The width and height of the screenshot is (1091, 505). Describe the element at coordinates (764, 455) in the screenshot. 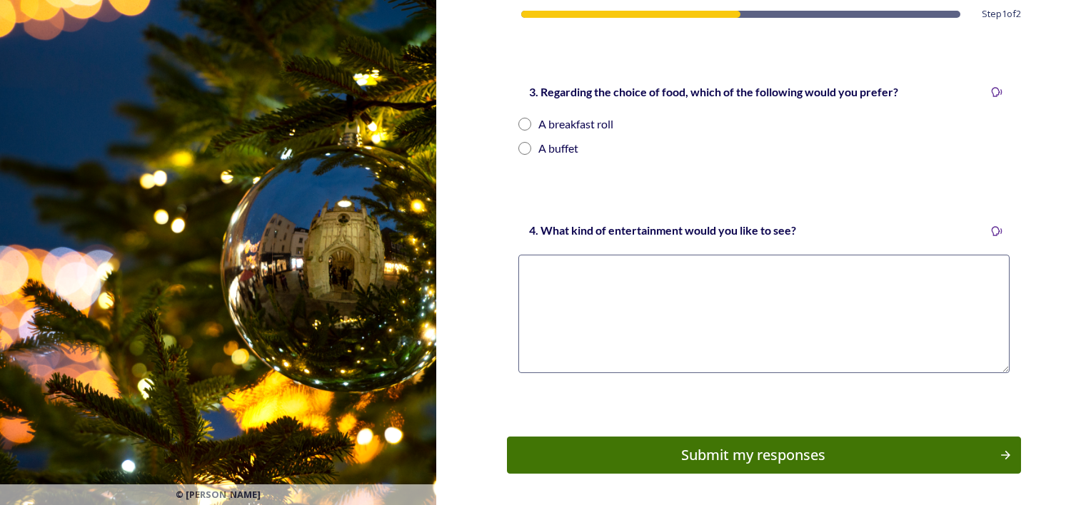

I see `button: Continue` at that location.